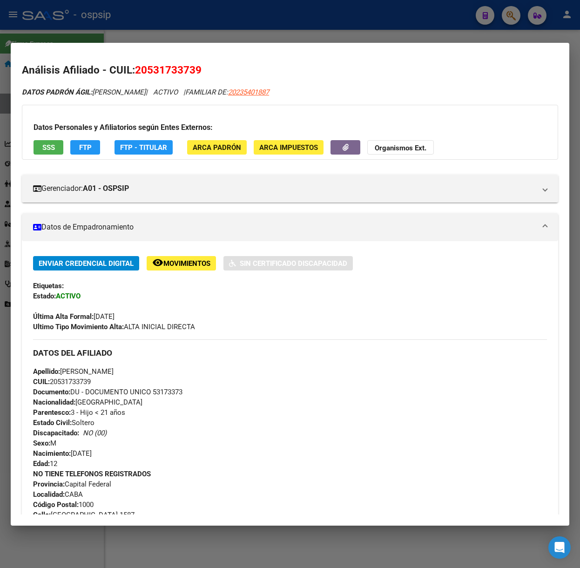 The image size is (580, 568). I want to click on span: 20235401887, so click(248, 92).